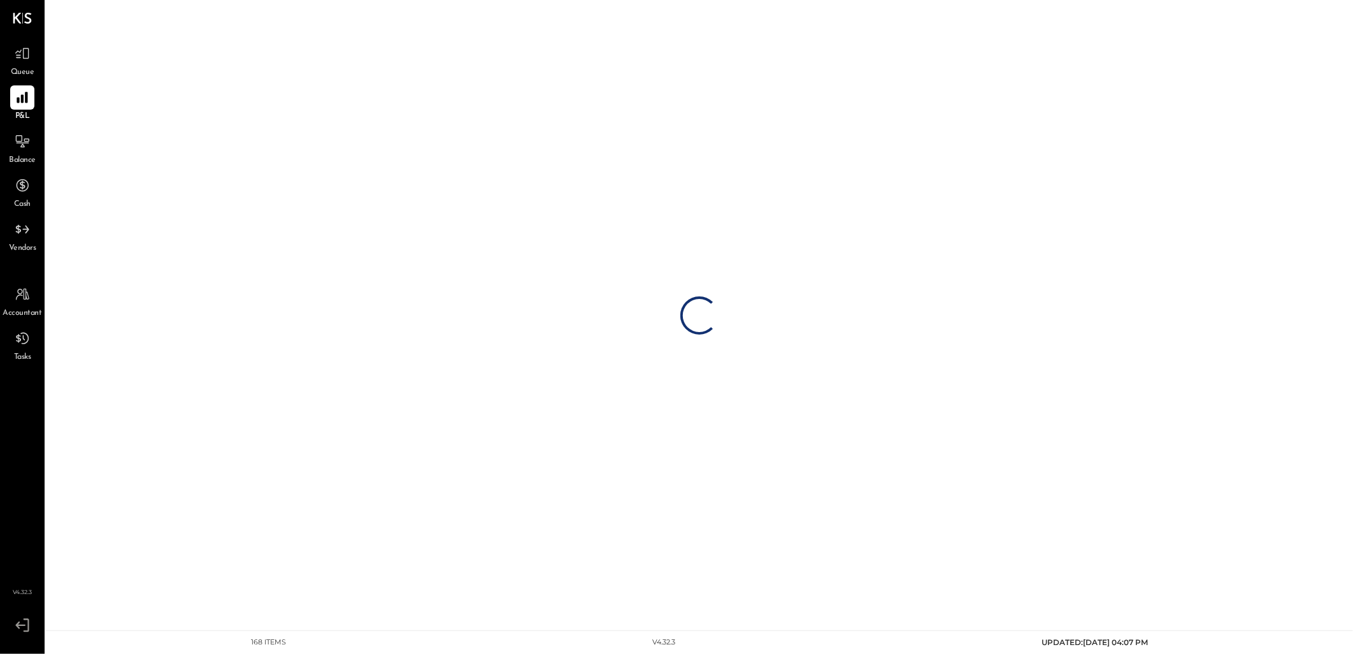 The height and width of the screenshot is (654, 1353). Describe the element at coordinates (22, 248) in the screenshot. I see `span: Vendors` at that location.